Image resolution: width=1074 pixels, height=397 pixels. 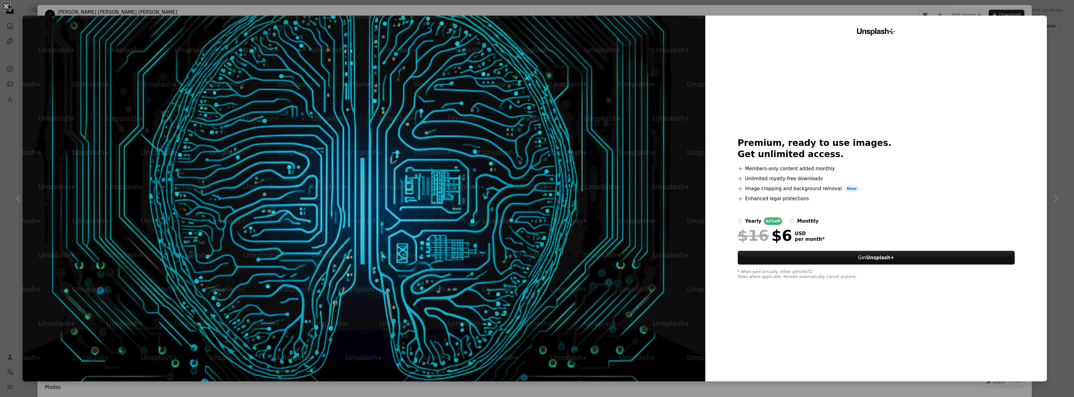 I want to click on span: $16, so click(x=753, y=235).